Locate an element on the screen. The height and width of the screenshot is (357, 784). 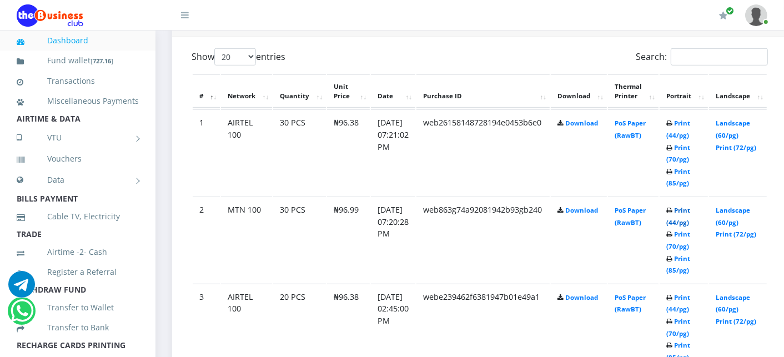
th: Thermal Printer: activate to sort column ascending is located at coordinates (633, 92).